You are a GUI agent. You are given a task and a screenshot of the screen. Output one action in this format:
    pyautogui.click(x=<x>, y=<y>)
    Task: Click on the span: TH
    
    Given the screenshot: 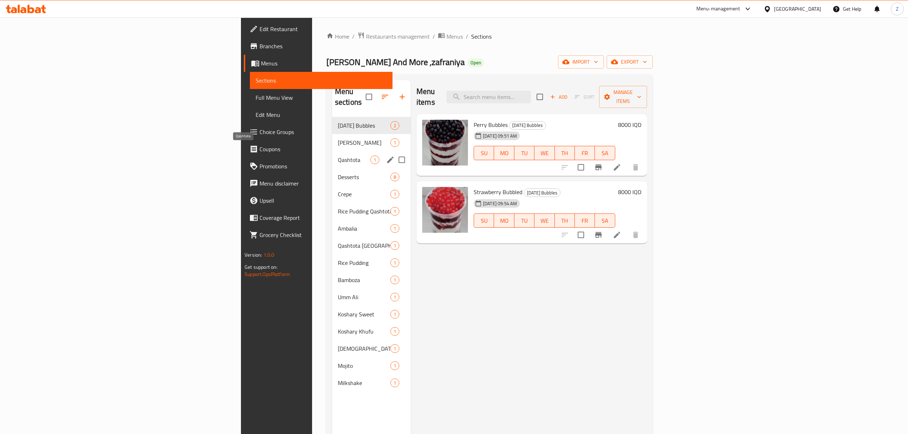 What is the action you would take?
    pyautogui.click(x=565, y=153)
    